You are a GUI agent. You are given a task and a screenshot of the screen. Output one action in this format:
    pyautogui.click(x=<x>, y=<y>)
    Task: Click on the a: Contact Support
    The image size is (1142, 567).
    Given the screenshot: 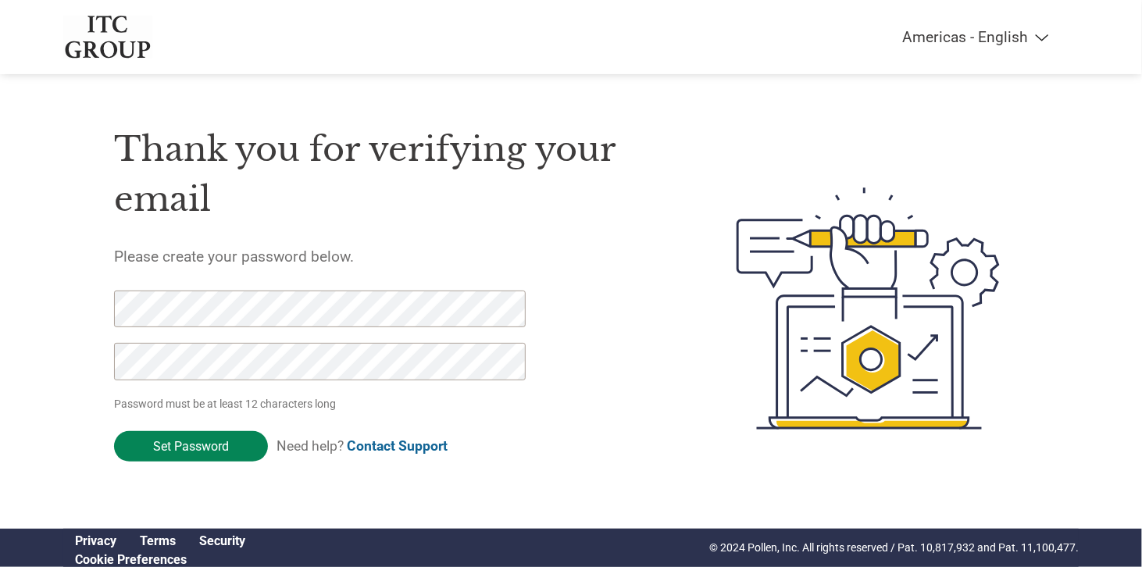 What is the action you would take?
    pyautogui.click(x=397, y=446)
    